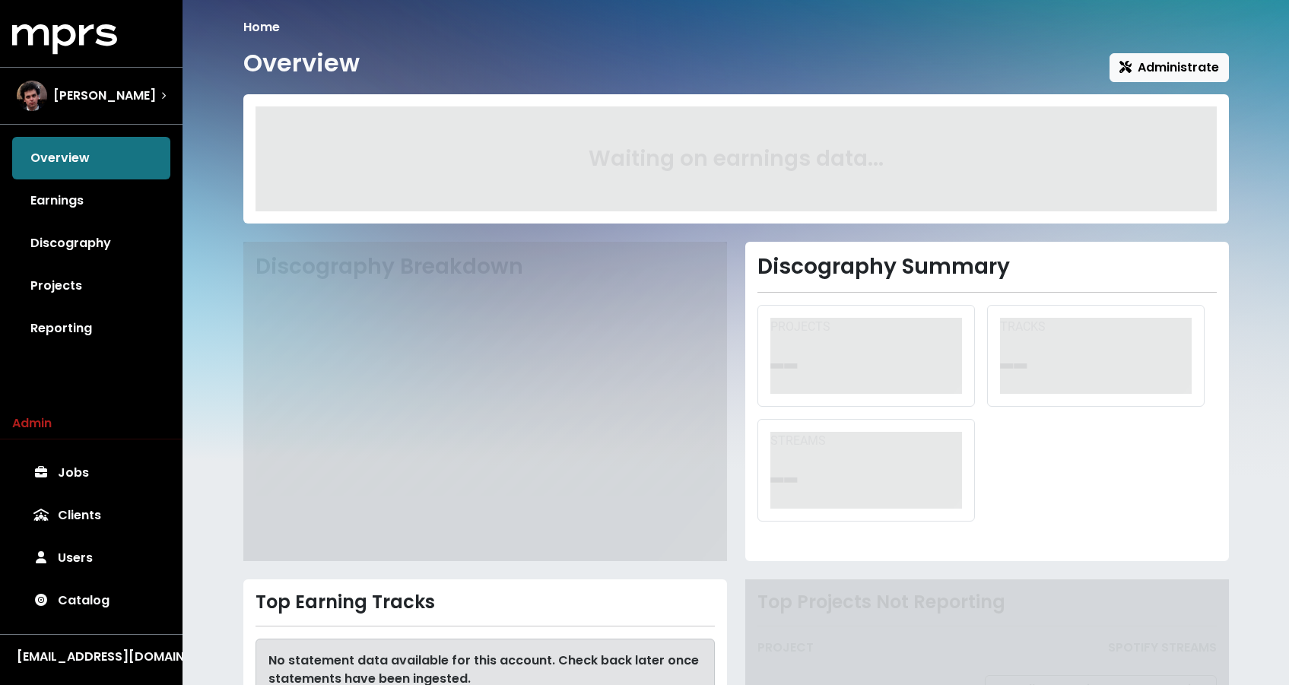 The height and width of the screenshot is (685, 1289). Describe the element at coordinates (987, 267) in the screenshot. I see `h2: Discography Summary` at that location.